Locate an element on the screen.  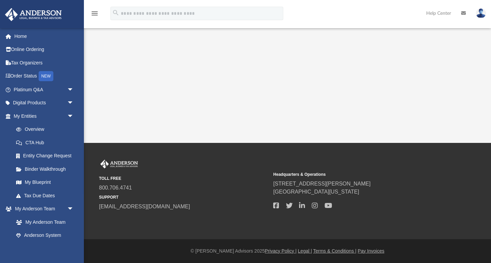
small: SUPPORT is located at coordinates (183, 197).